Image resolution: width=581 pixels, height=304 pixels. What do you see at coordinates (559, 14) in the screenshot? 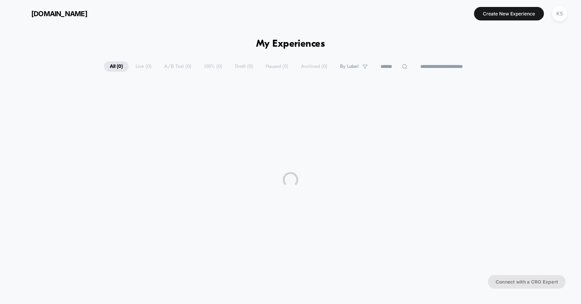
I see `button: KS` at bounding box center [559, 14].